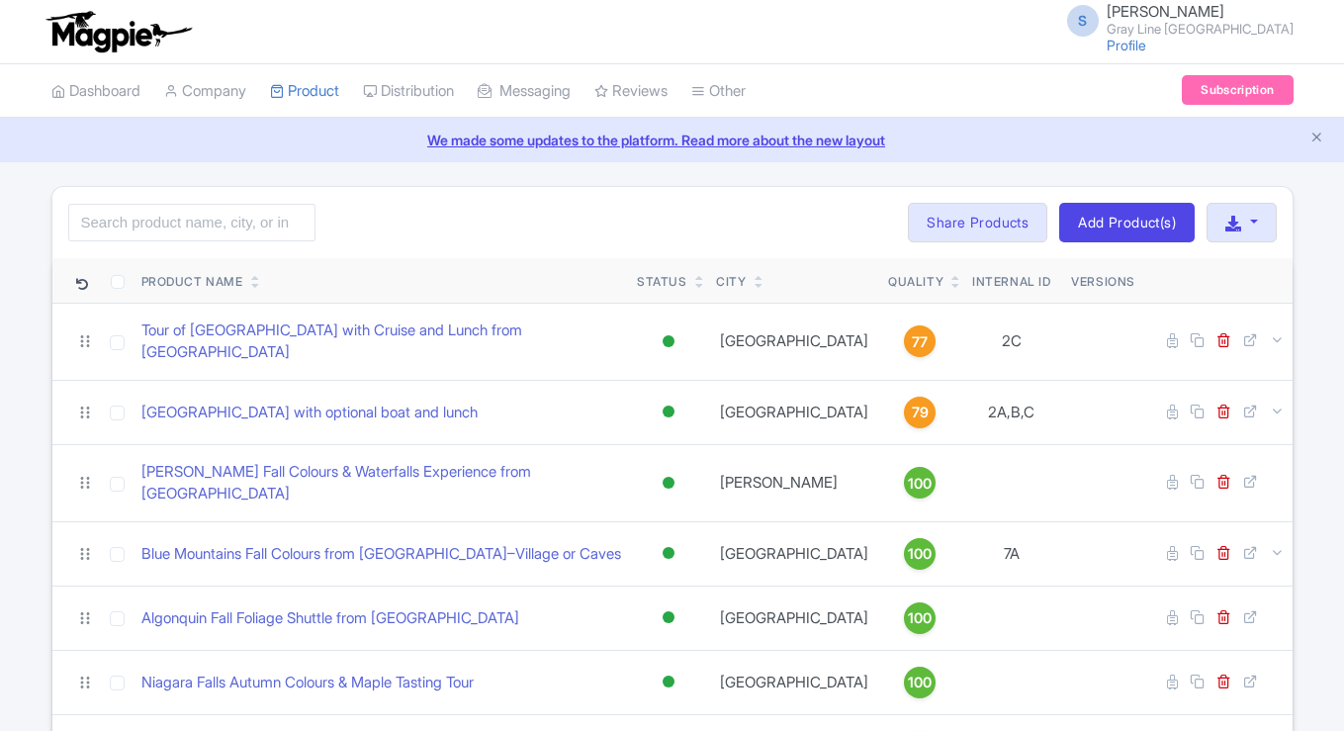  What do you see at coordinates (920, 412) in the screenshot?
I see `a: 79` at bounding box center [920, 412].